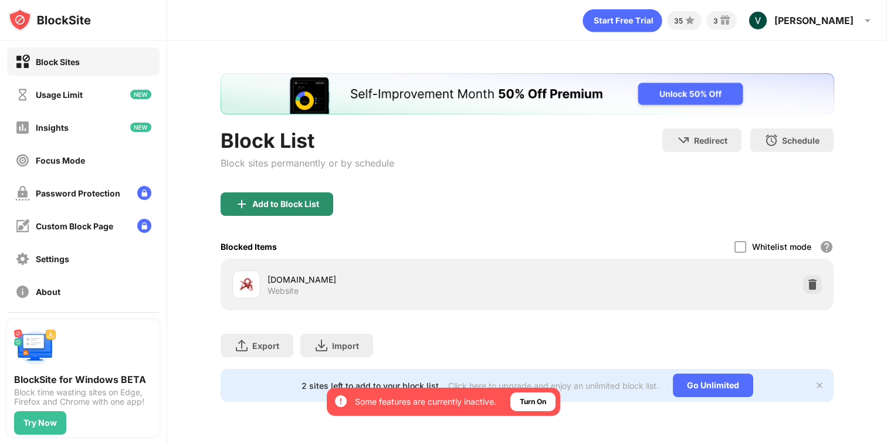 This screenshot has height=444, width=887. Describe the element at coordinates (22, 291) in the screenshot. I see `img: about-off.svg` at that location.